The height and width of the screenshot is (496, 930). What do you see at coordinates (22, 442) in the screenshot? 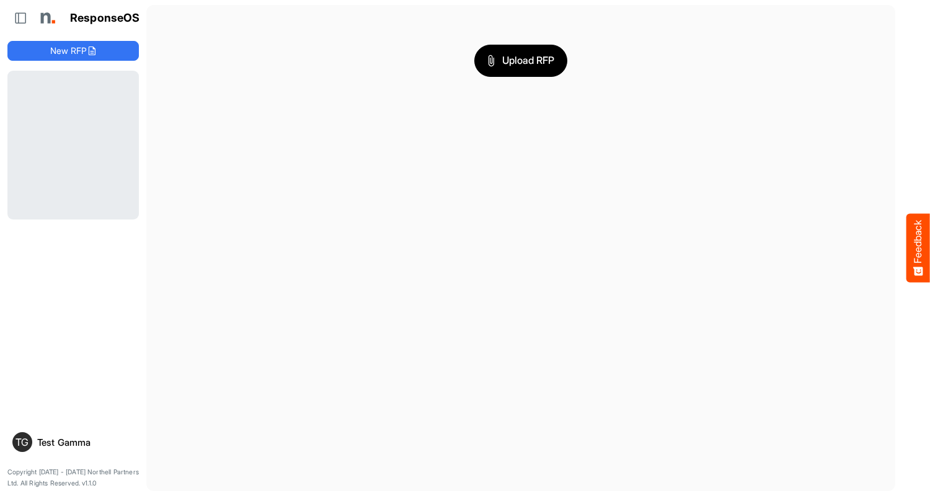
I see `span: TG` at bounding box center [22, 442].